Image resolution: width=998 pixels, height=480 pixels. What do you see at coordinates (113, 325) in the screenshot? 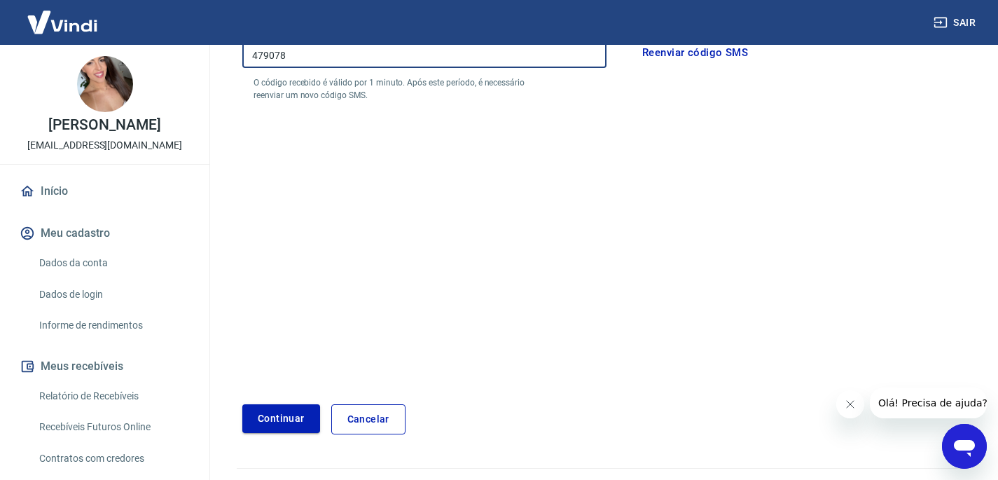
I see `a: Informe de rendimentos` at bounding box center [113, 325].